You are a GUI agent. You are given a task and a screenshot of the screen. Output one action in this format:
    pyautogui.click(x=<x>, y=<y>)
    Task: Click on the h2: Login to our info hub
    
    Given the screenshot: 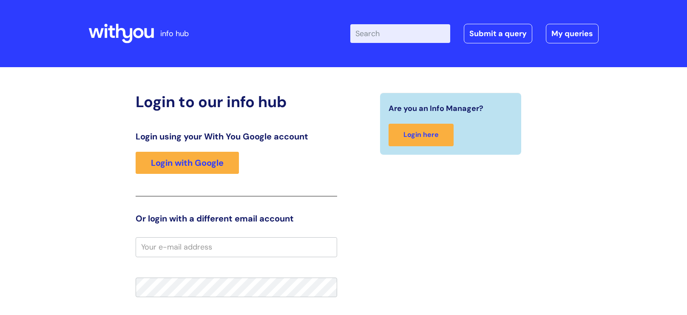 What is the action you would take?
    pyautogui.click(x=236, y=102)
    